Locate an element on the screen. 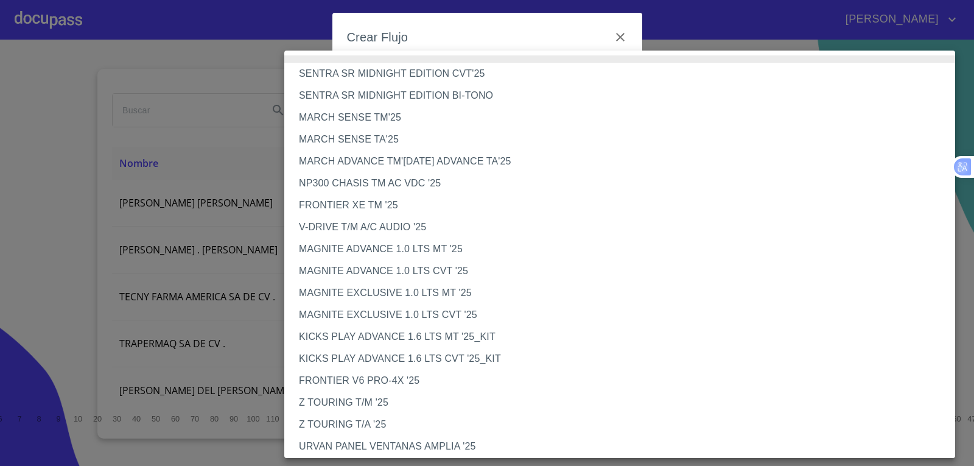  li: Z TOURING T/M '25 is located at coordinates (624, 402).